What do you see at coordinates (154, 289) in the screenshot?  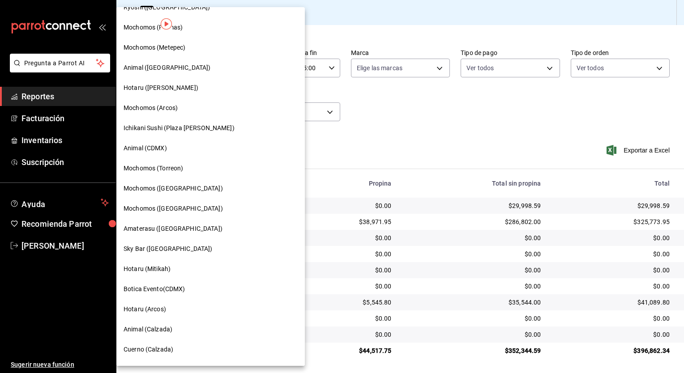 I see `span: Botica Evento(CDMX)` at bounding box center [154, 289].